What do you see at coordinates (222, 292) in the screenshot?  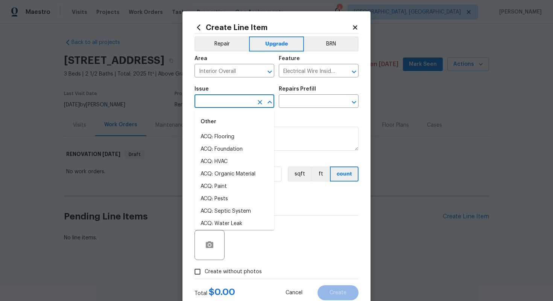 I see `span: $ 0.00` at bounding box center [222, 292].